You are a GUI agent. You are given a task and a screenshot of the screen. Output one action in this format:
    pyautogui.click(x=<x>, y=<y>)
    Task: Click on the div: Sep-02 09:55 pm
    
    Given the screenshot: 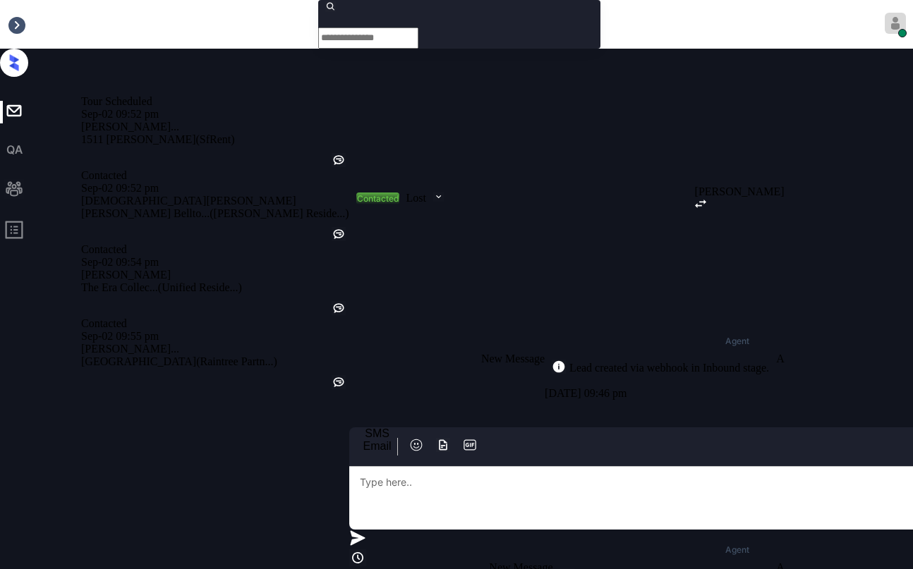 What is the action you would take?
    pyautogui.click(x=215, y=336)
    